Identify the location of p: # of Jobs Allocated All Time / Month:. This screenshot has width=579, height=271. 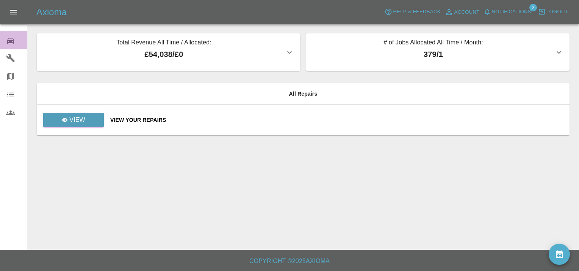
(433, 43).